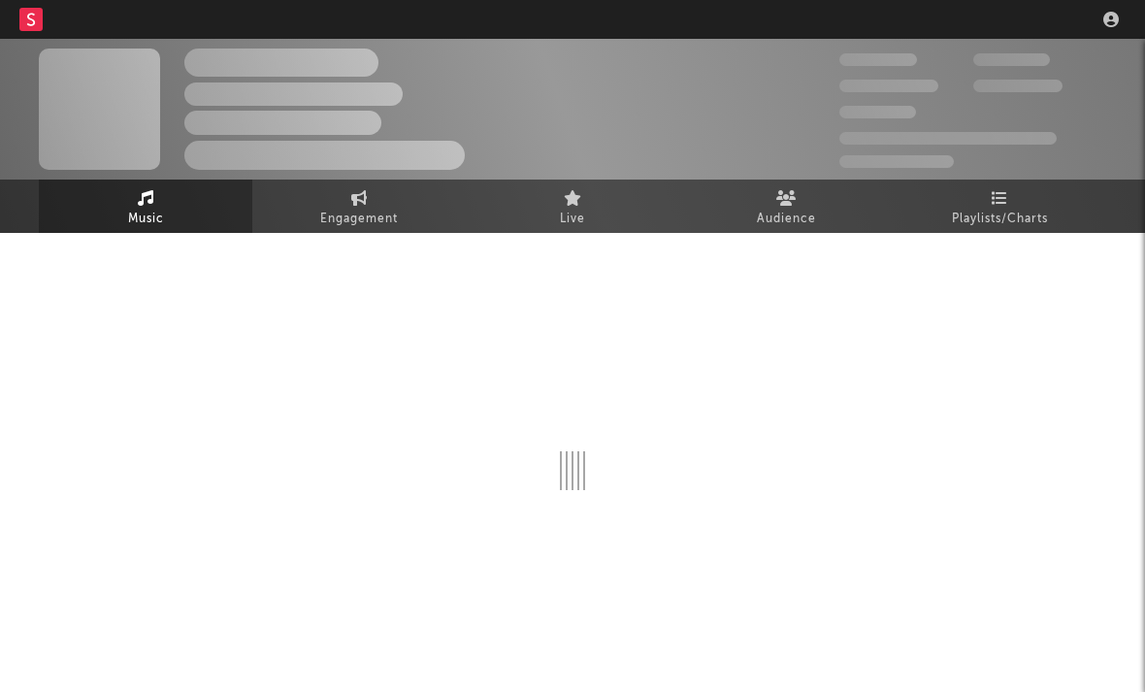  I want to click on a: Live, so click(573, 206).